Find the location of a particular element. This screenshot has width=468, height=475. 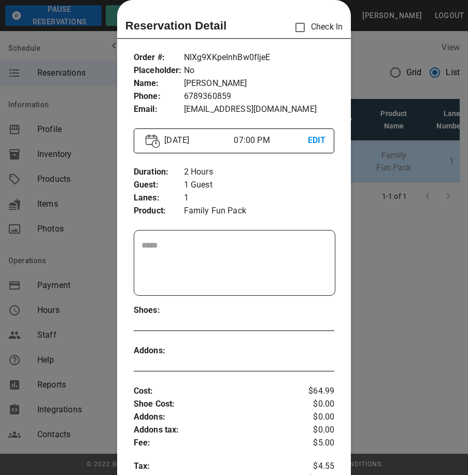

p: 1 is located at coordinates (259, 198).